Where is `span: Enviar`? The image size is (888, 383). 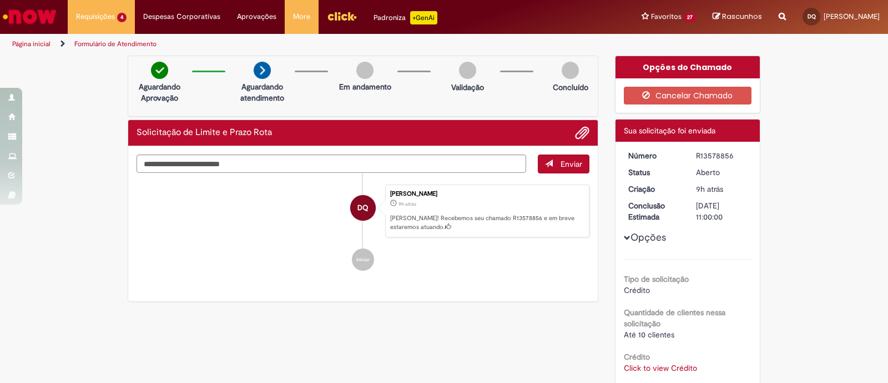 span: Enviar is located at coordinates (571, 164).